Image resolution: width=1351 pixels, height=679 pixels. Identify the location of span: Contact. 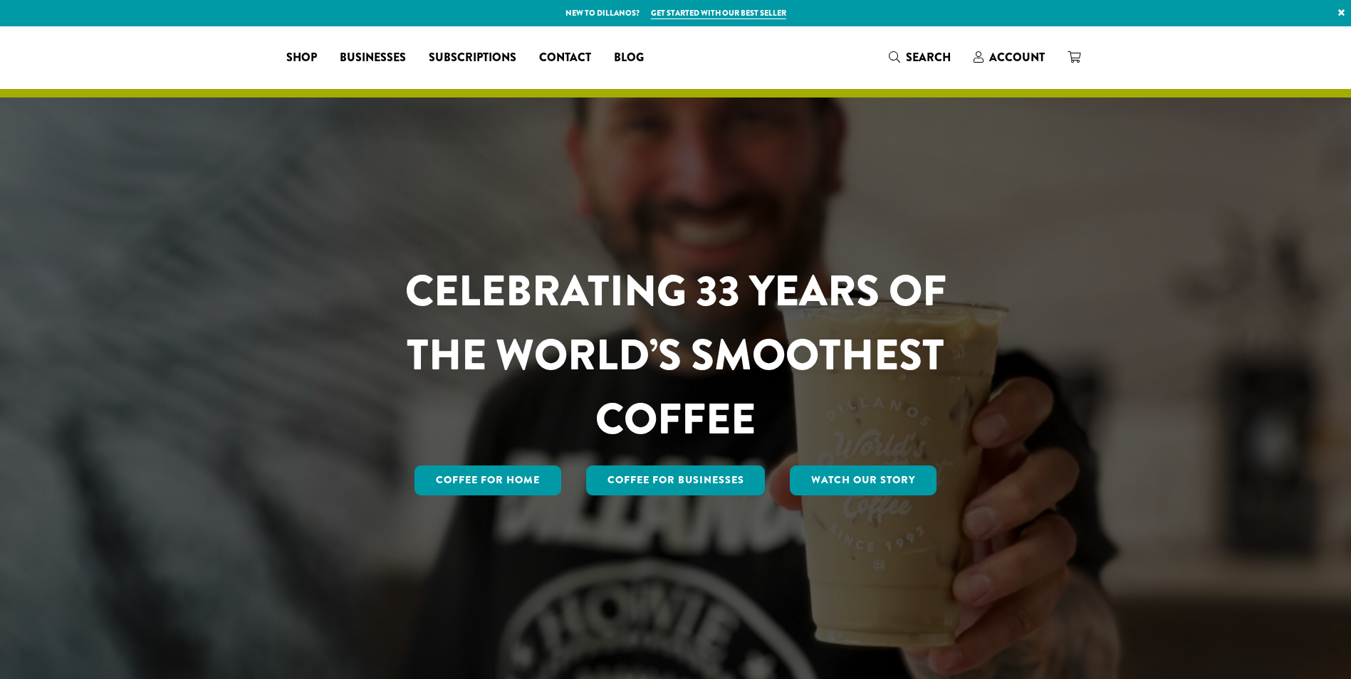
(565, 58).